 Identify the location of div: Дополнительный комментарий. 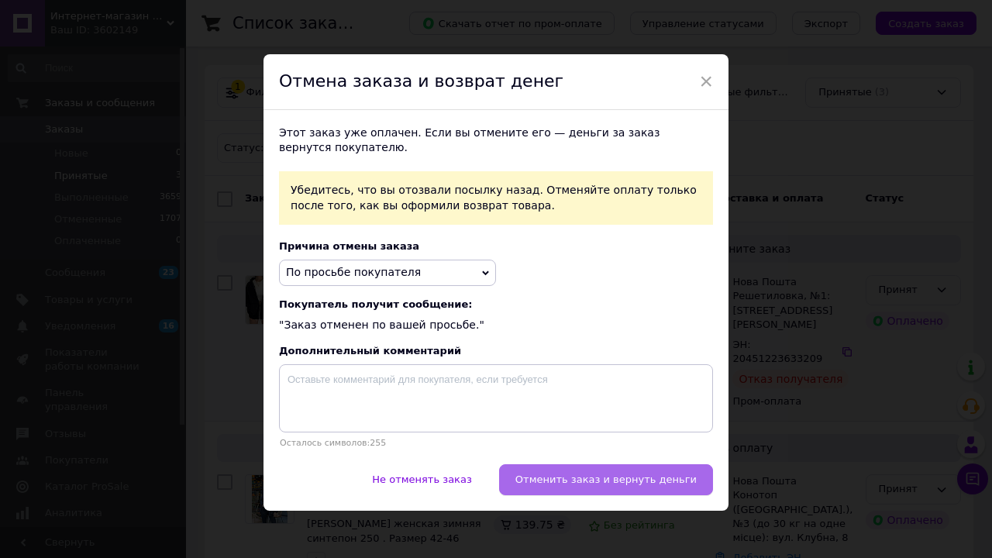
(496, 350).